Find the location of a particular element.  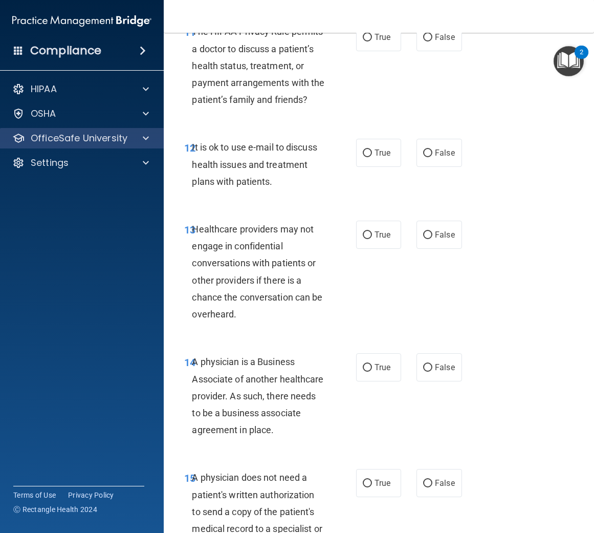

span: The HIPAA Privacy Rule permits a doctor to discuss a patient’s health status, treatment, or payme... is located at coordinates (258, 66).